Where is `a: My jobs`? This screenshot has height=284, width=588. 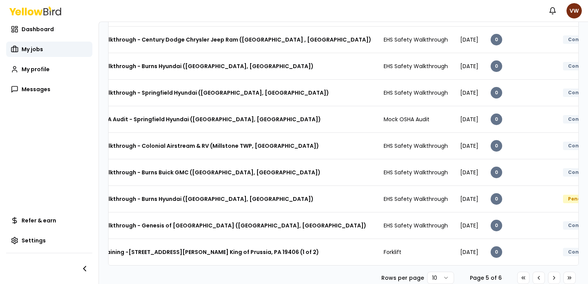 a: My jobs is located at coordinates (49, 49).